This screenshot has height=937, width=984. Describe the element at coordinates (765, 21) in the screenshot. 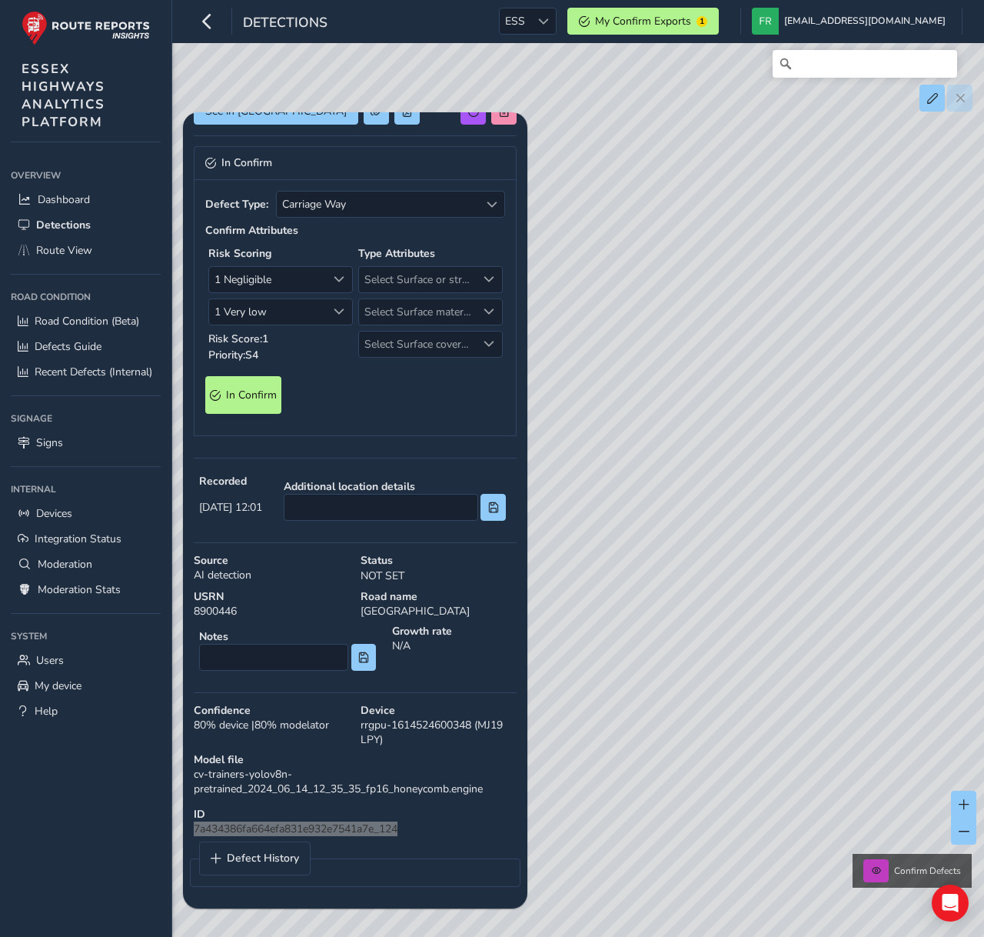

I see `img: diamond-layout` at that location.